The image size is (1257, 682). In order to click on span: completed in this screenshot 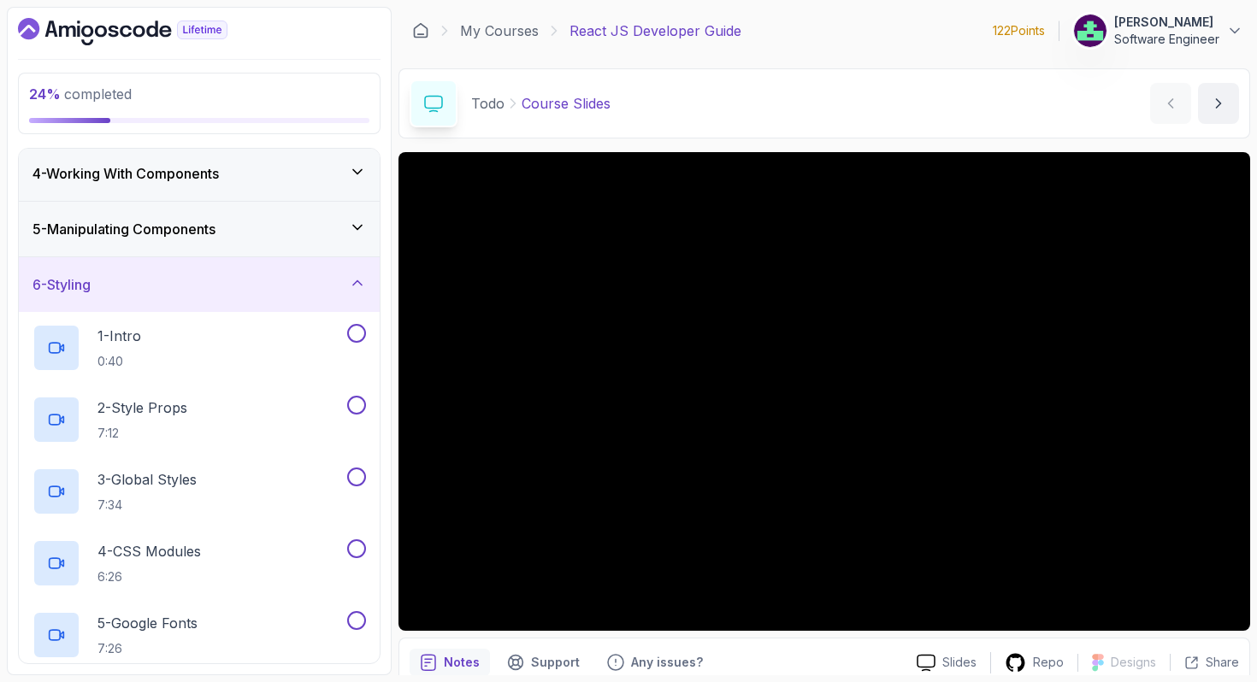, I will do `click(80, 94)`.